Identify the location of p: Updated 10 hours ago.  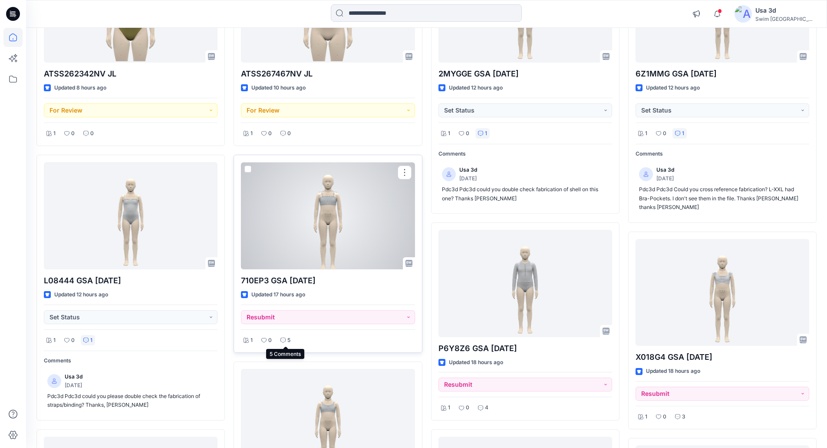
(278, 88).